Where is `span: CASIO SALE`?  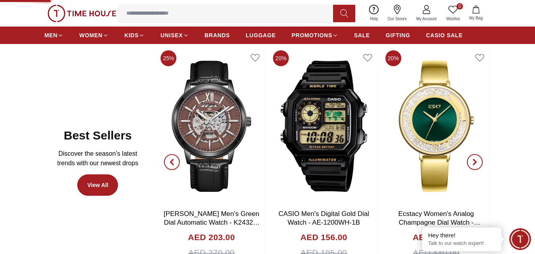
span: CASIO SALE is located at coordinates (445, 35).